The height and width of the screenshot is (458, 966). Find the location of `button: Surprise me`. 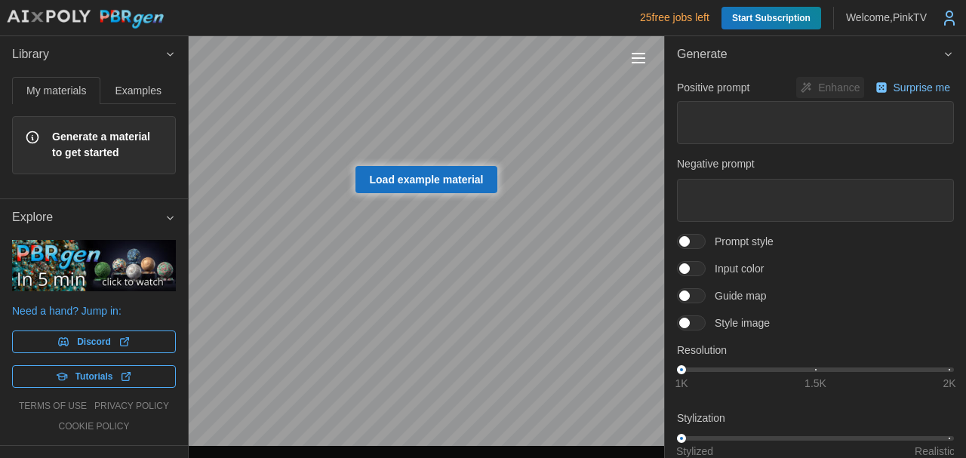

button: Surprise me is located at coordinates (912, 88).